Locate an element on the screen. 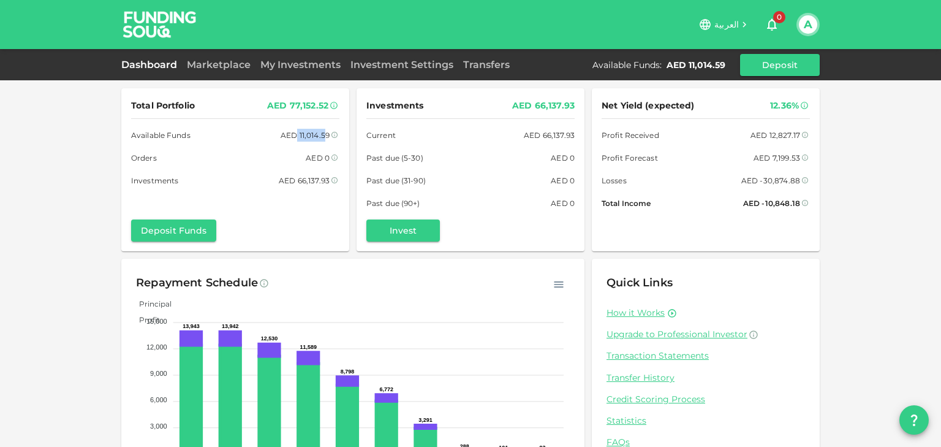  a: Credit Scoring Process is located at coordinates (706, 399).